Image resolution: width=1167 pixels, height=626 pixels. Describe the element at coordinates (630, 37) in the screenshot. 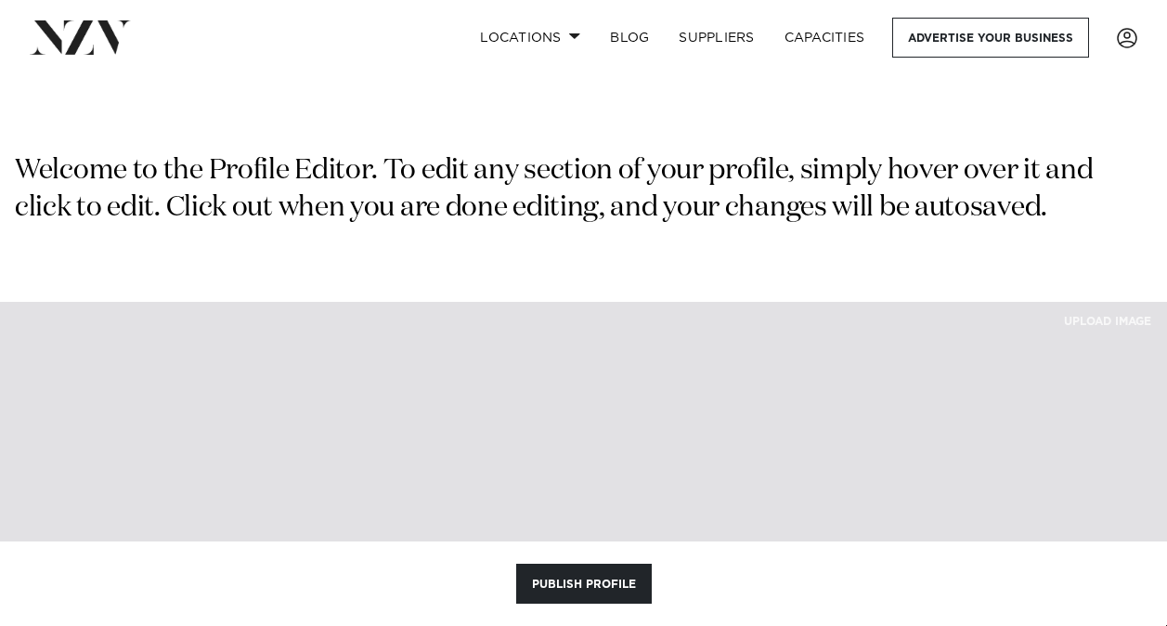

I see `a: BLOG` at that location.